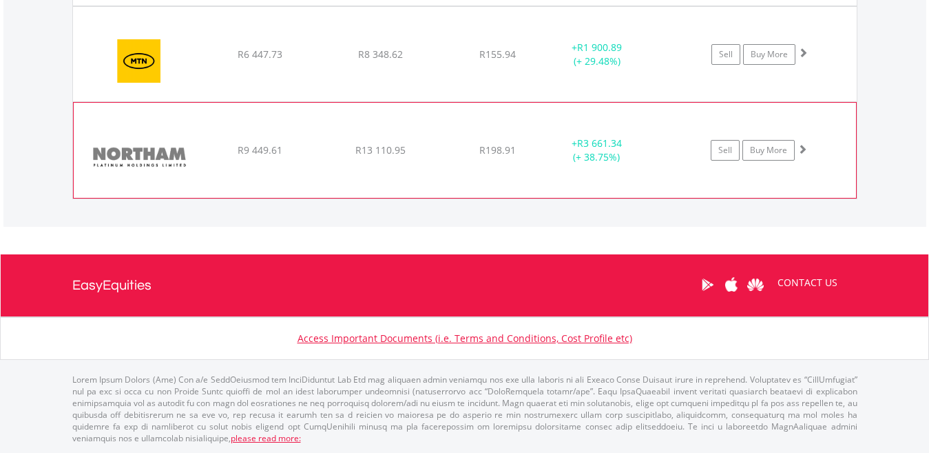  What do you see at coordinates (380, 54) in the screenshot?
I see `span: R8 348.62` at bounding box center [380, 54].